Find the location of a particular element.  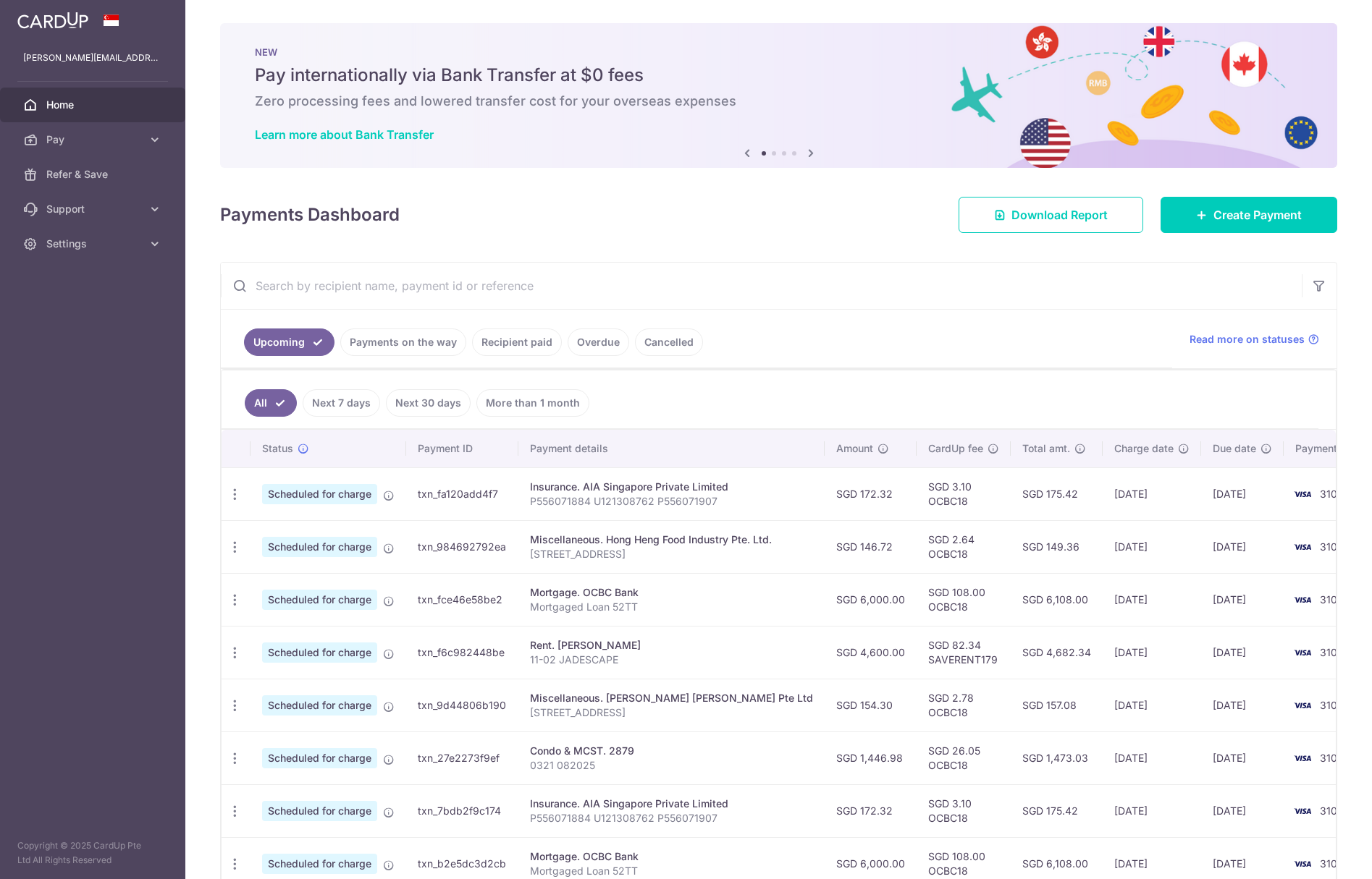

p: NEW is located at coordinates (778, 52).